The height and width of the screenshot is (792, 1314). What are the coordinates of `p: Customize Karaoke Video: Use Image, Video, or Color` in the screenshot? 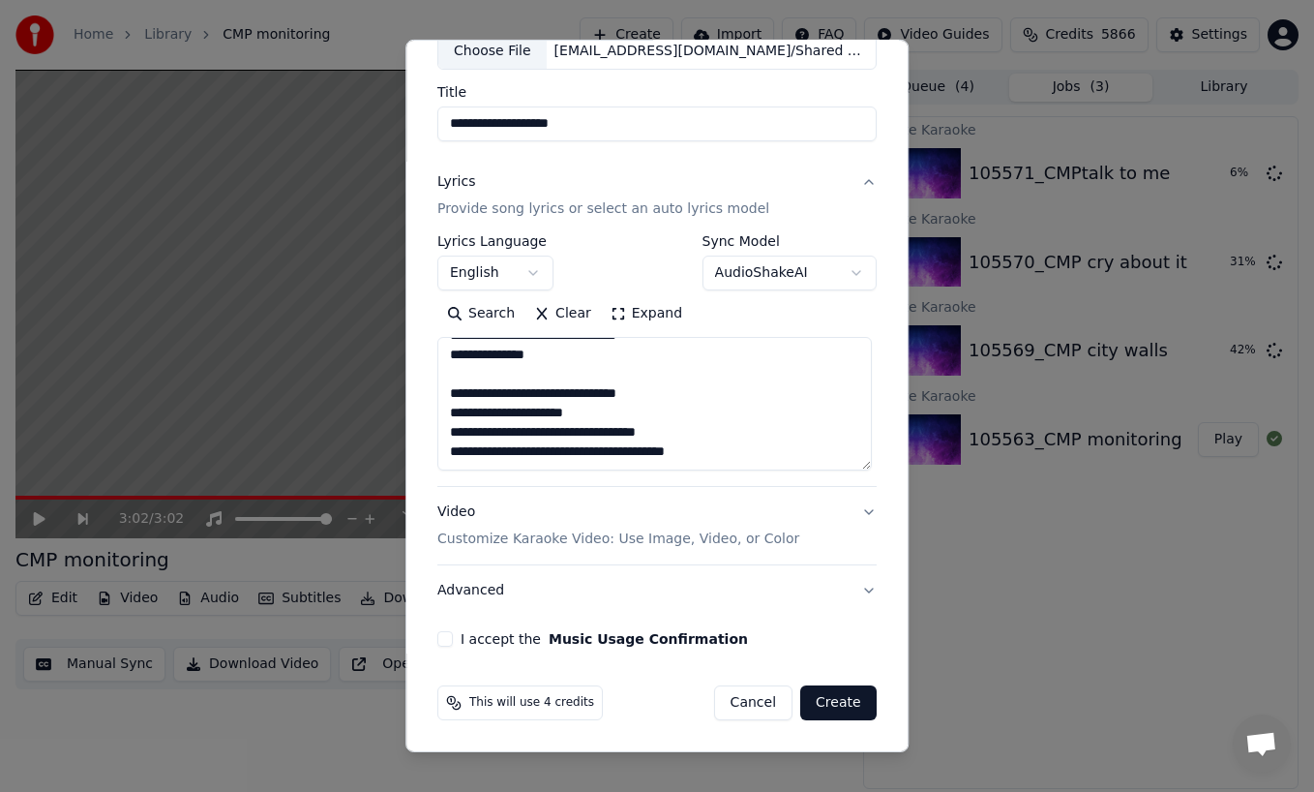 It's located at (618, 539).